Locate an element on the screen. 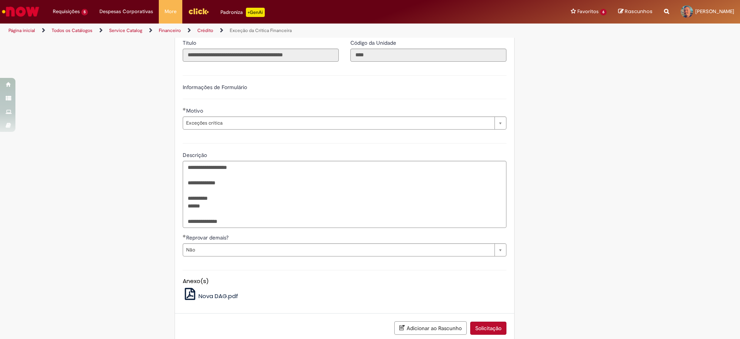  a: Página inicial is located at coordinates (22, 30).